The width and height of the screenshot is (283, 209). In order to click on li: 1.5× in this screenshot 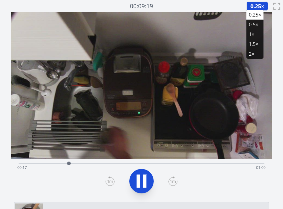, I will do `click(255, 44)`.